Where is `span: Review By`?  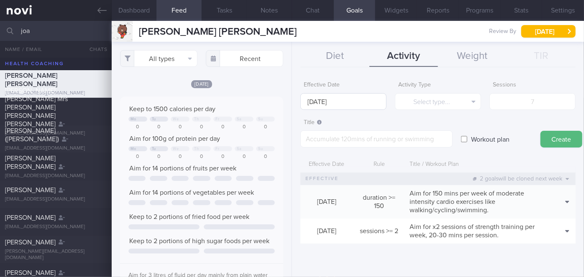
span: Review By is located at coordinates (502, 32).